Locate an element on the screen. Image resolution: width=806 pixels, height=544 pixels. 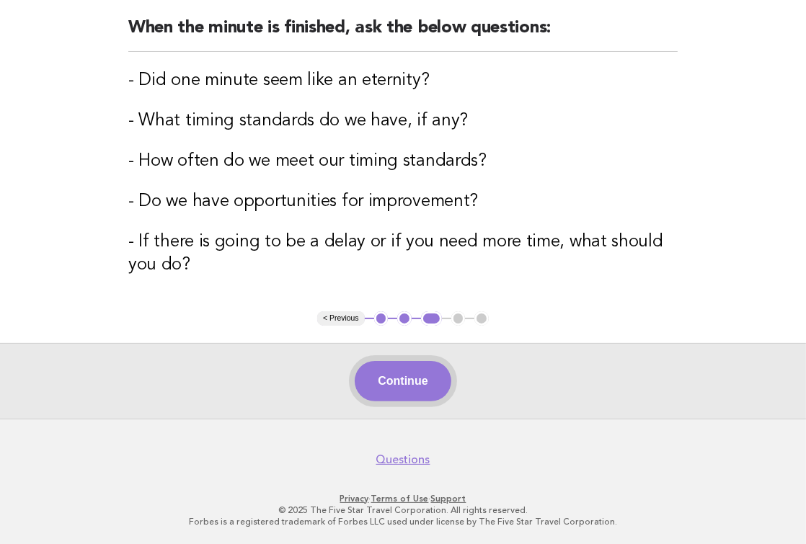
p: Forbes is a registered trademark of Forbes LLC used under license by The Five Star Travel Corpora... is located at coordinates (403, 522).